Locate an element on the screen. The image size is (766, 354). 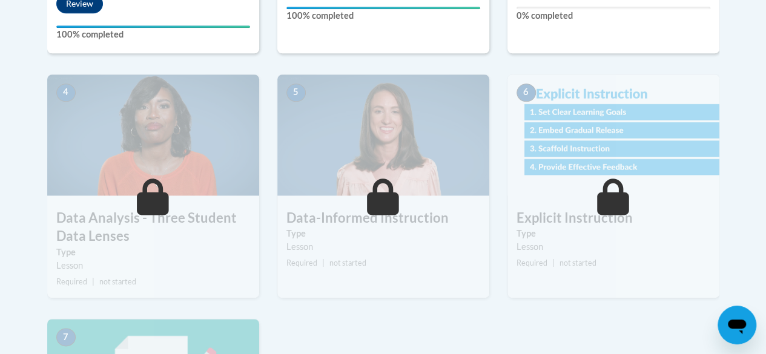
h3: Data-Informed Instruction is located at coordinates (383, 218).